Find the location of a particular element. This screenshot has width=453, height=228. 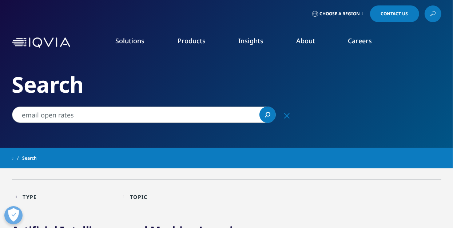

img: IQVIA Healthcare Information Technology and Pharma Clinical Research Company is located at coordinates (41, 43).